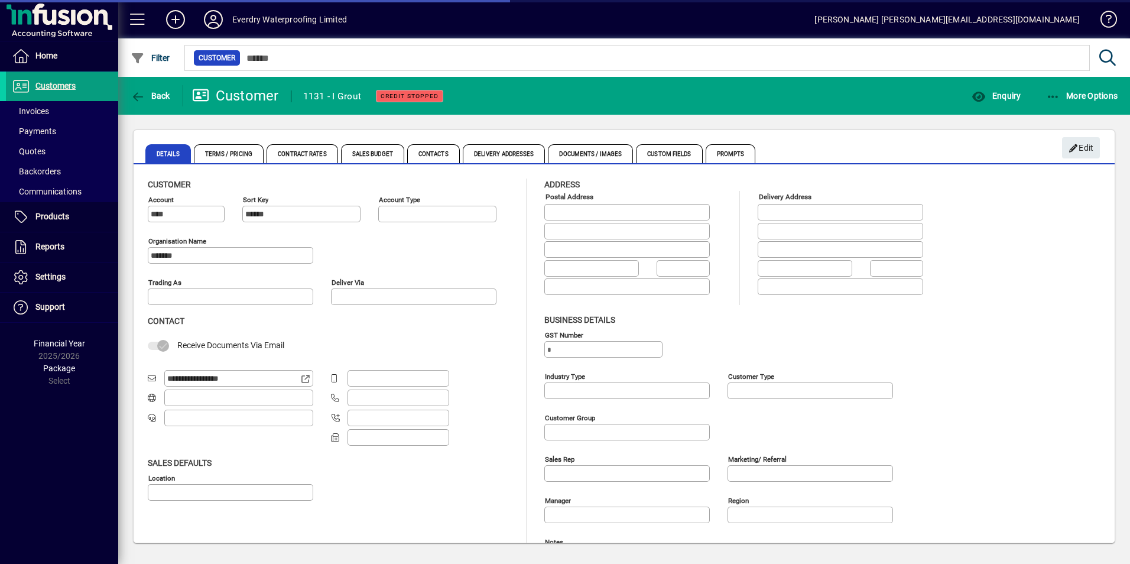 The image size is (1130, 564). What do you see at coordinates (1081, 148) in the screenshot?
I see `span: Edit` at bounding box center [1081, 148].